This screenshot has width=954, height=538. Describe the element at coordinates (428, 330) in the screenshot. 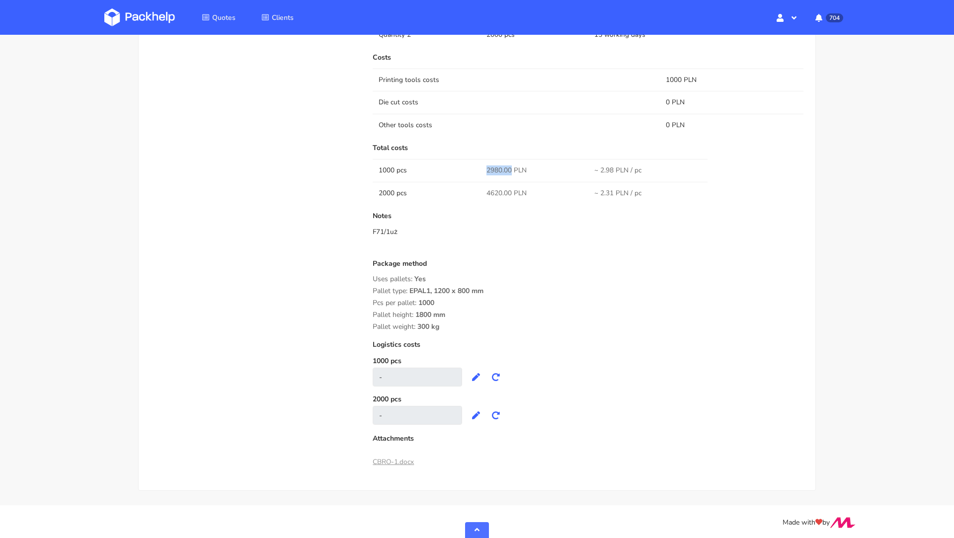

I see `span: 300 kg` at that location.